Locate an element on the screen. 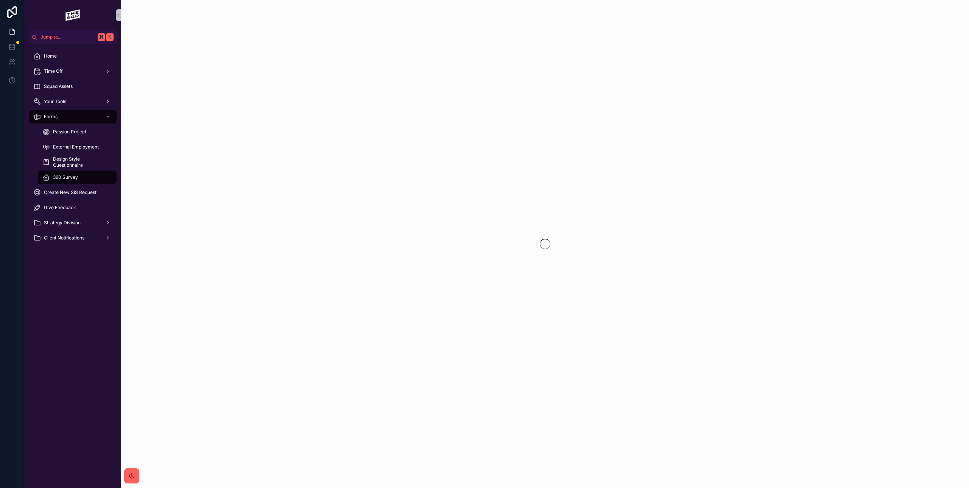 This screenshot has height=488, width=969. a: Client Notifications is located at coordinates (73, 238).